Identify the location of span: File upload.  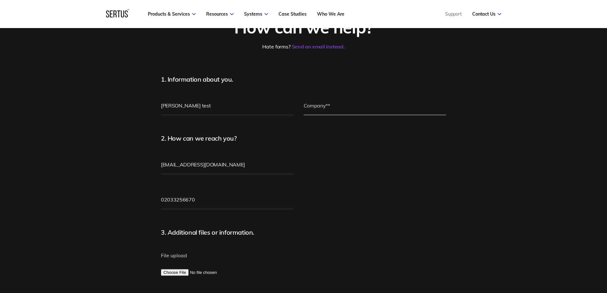
(174, 255).